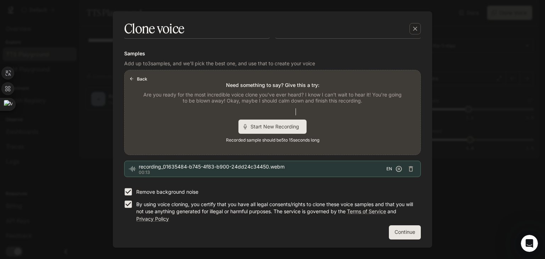 Image resolution: width=545 pixels, height=259 pixels. I want to click on p: By using voice cloning, you certify that you have all legal consents/rights to clone these voice ..., so click(276, 211).